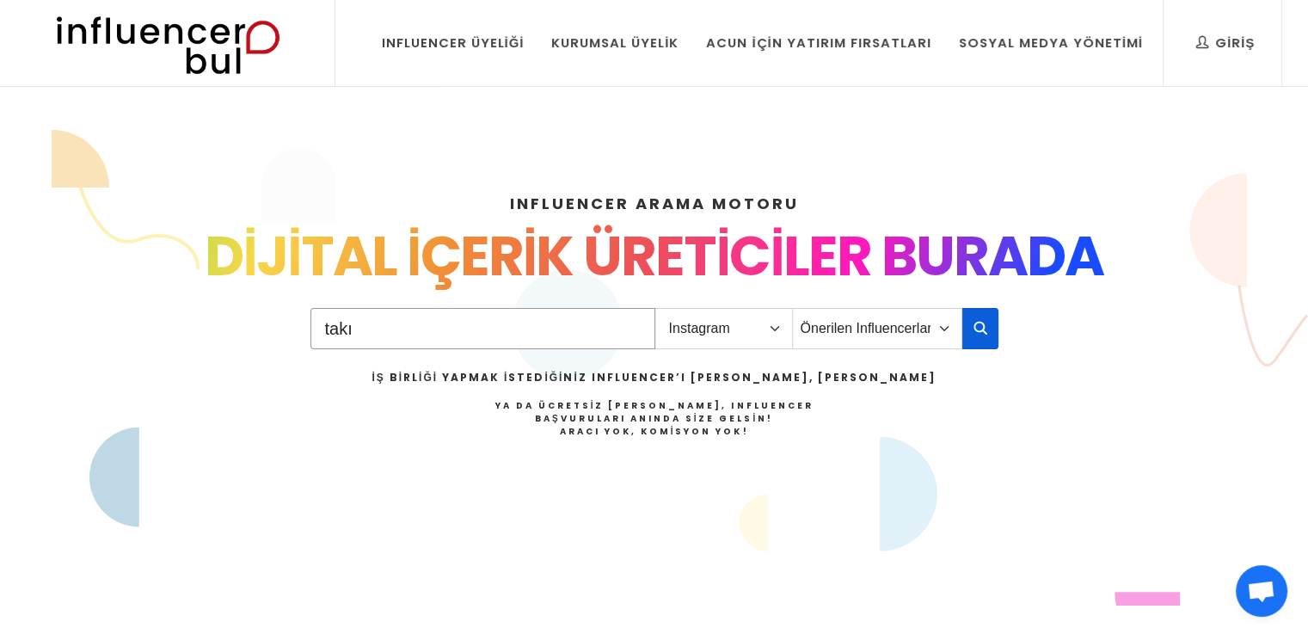  Describe the element at coordinates (483, 329) in the screenshot. I see `input: Search` at that location.